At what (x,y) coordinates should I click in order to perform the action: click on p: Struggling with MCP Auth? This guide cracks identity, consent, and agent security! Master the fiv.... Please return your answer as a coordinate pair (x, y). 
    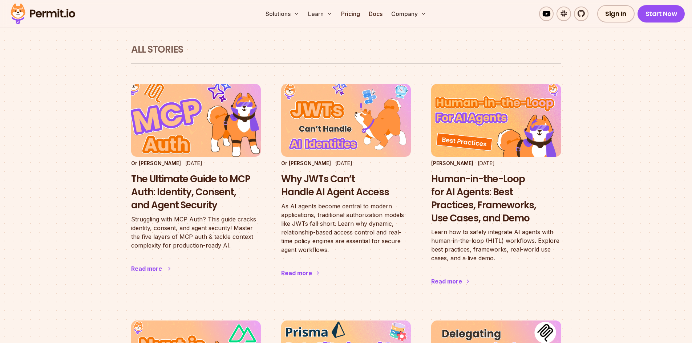
    Looking at the image, I should click on (196, 232).